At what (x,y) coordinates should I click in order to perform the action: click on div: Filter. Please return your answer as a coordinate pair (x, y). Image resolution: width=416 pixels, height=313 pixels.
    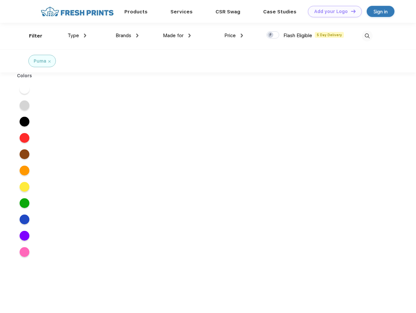
    Looking at the image, I should click on (36, 36).